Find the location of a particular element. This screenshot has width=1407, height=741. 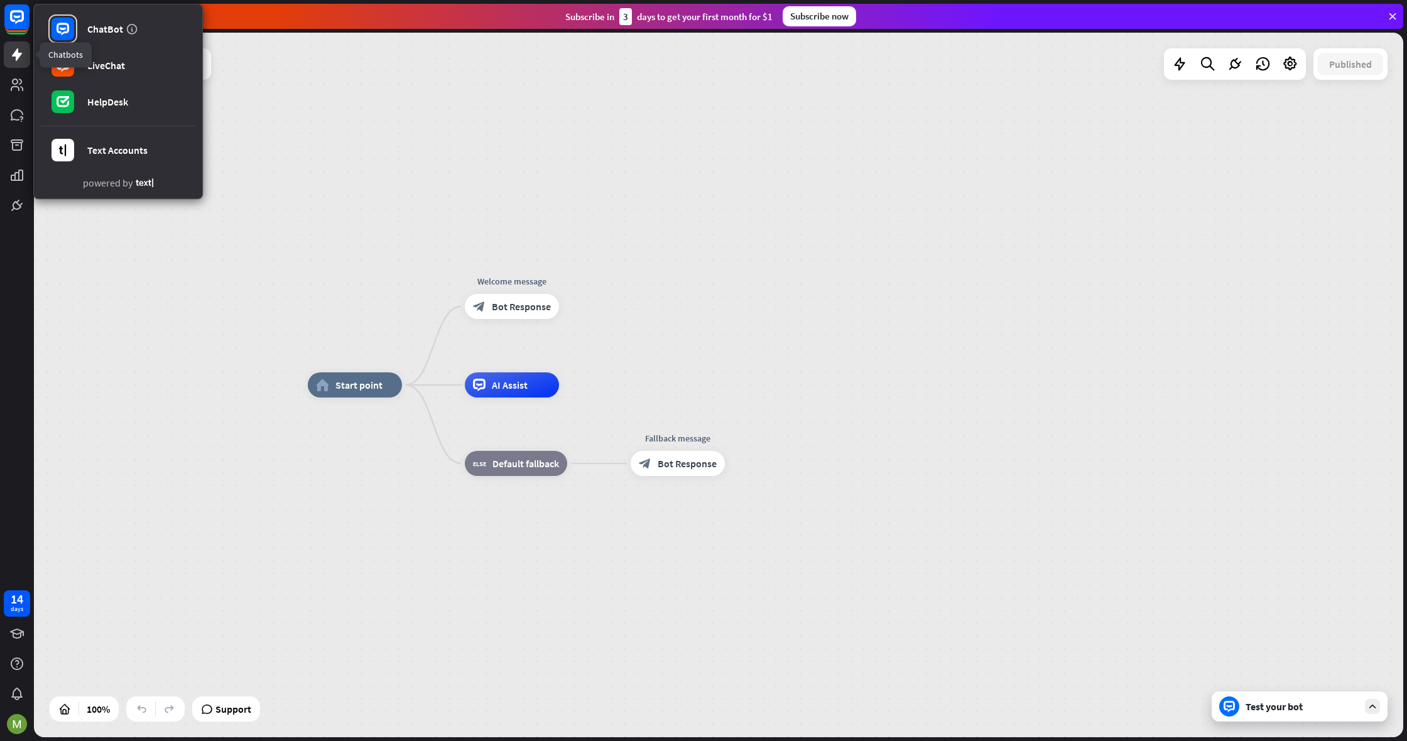

div: 14 is located at coordinates (17, 599).